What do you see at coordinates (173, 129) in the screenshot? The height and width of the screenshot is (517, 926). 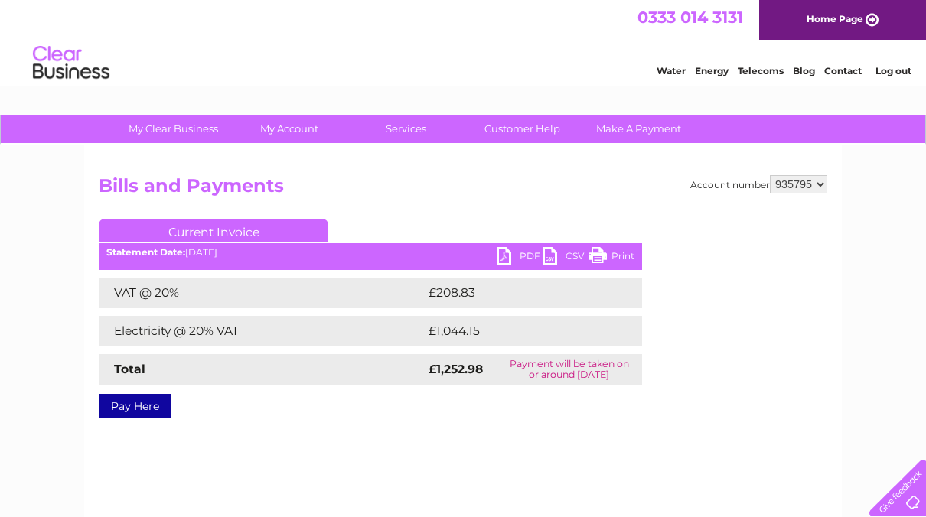 I see `a: My Clear Business` at bounding box center [173, 129].